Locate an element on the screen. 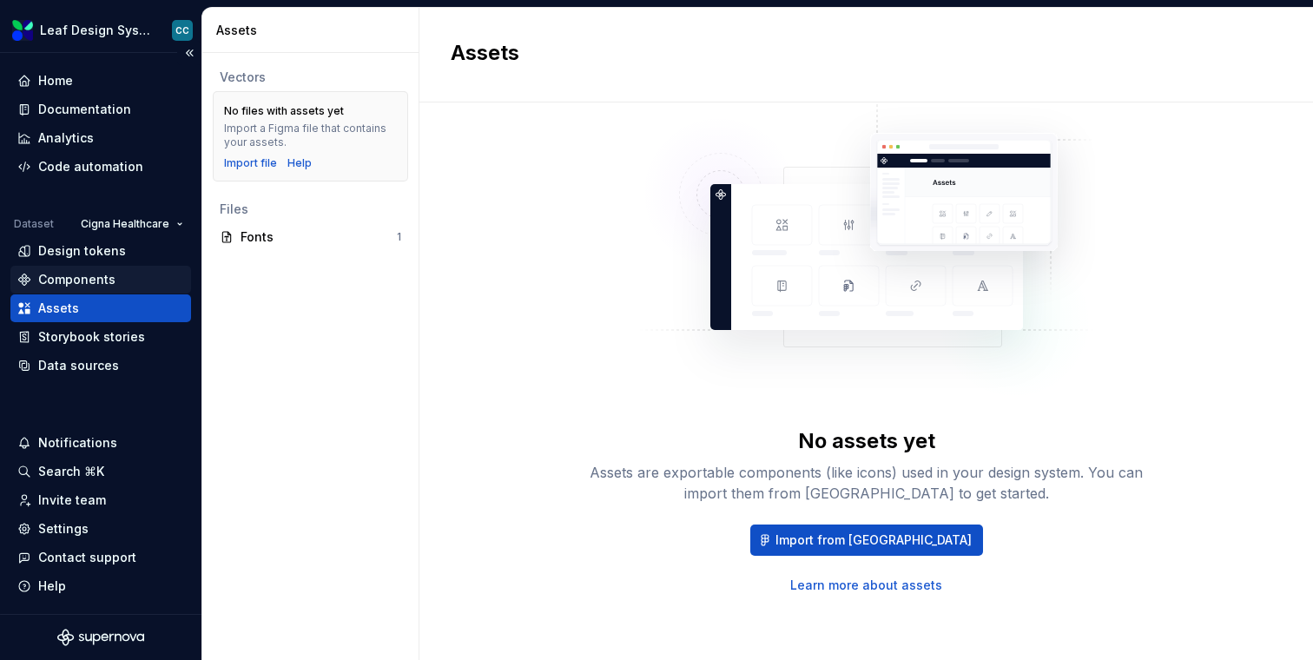  span: Cigna Healthcare is located at coordinates (125, 224).